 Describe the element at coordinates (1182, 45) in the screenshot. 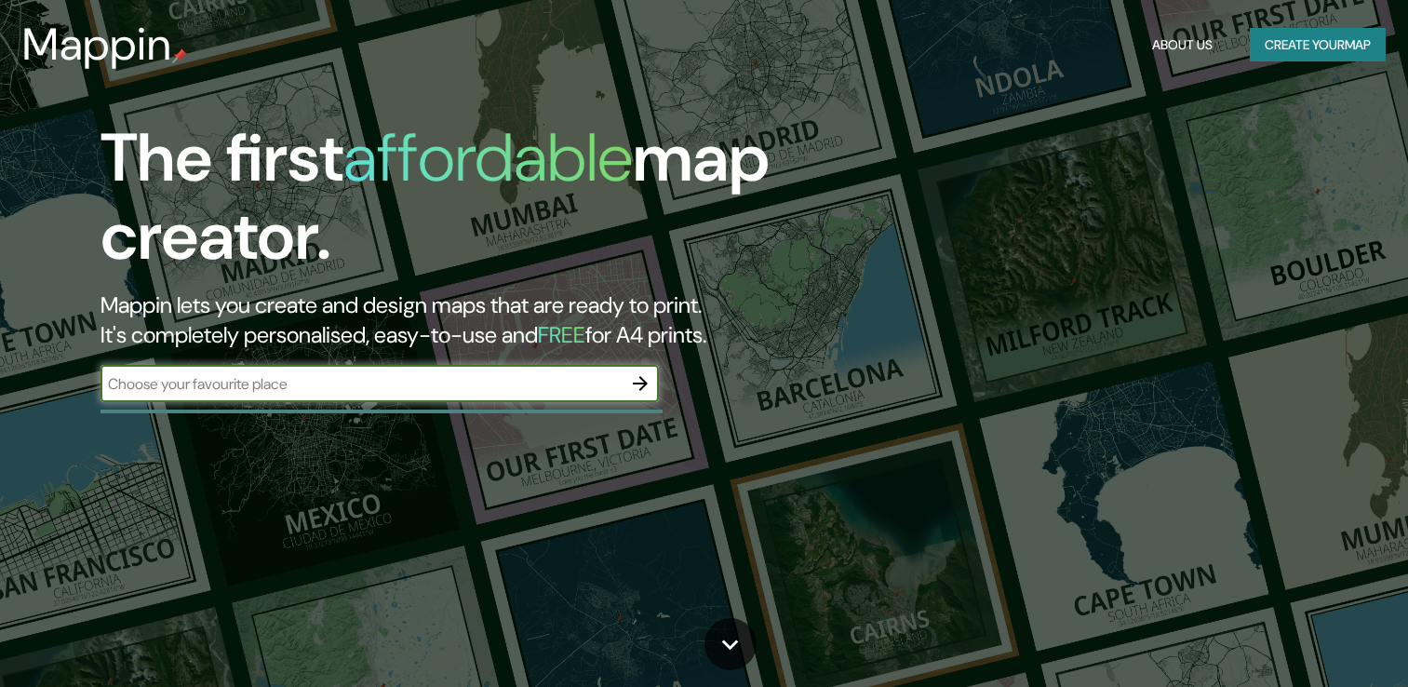

I see `button: About Us` at that location.